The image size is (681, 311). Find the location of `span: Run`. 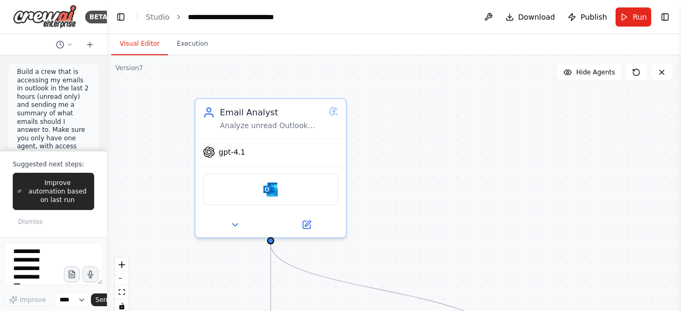

span: Run is located at coordinates (639, 17).